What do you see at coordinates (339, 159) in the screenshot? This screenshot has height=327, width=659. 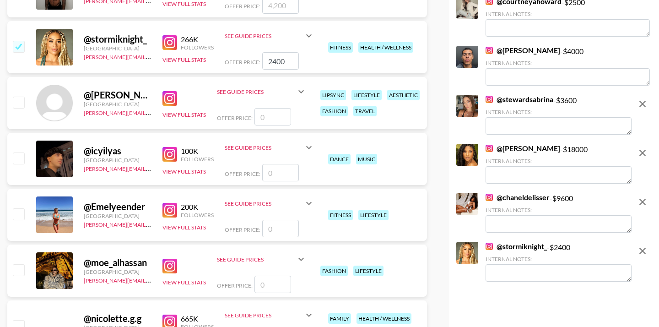 I see `div: dance` at bounding box center [339, 159].